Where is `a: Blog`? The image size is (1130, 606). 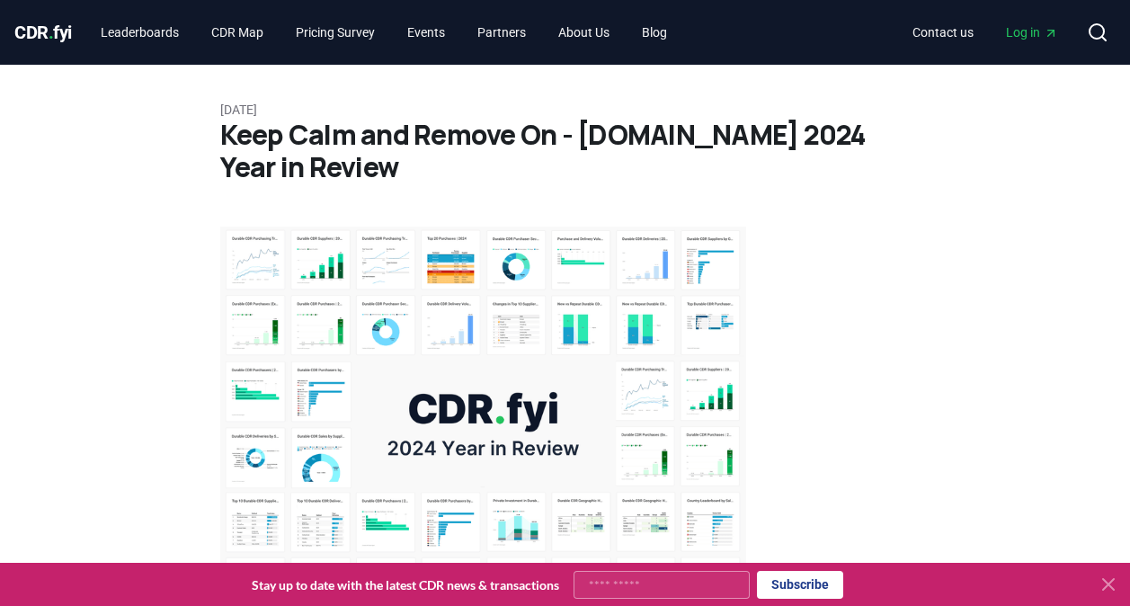
a: Blog is located at coordinates (654, 32).